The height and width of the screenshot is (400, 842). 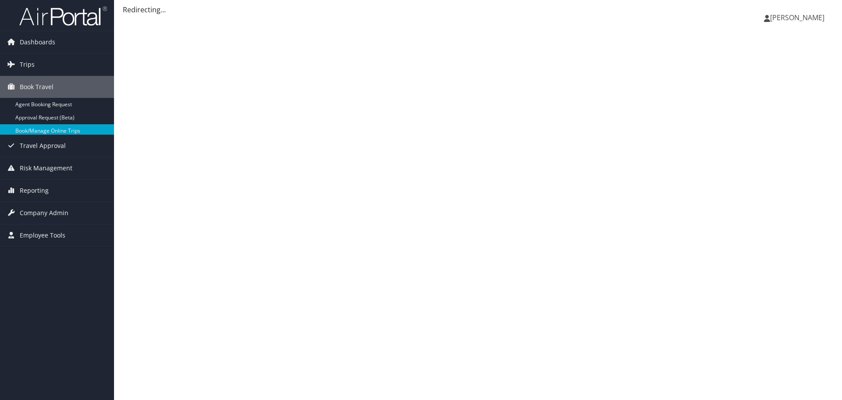 I want to click on span: Employee Tools, so click(x=43, y=235).